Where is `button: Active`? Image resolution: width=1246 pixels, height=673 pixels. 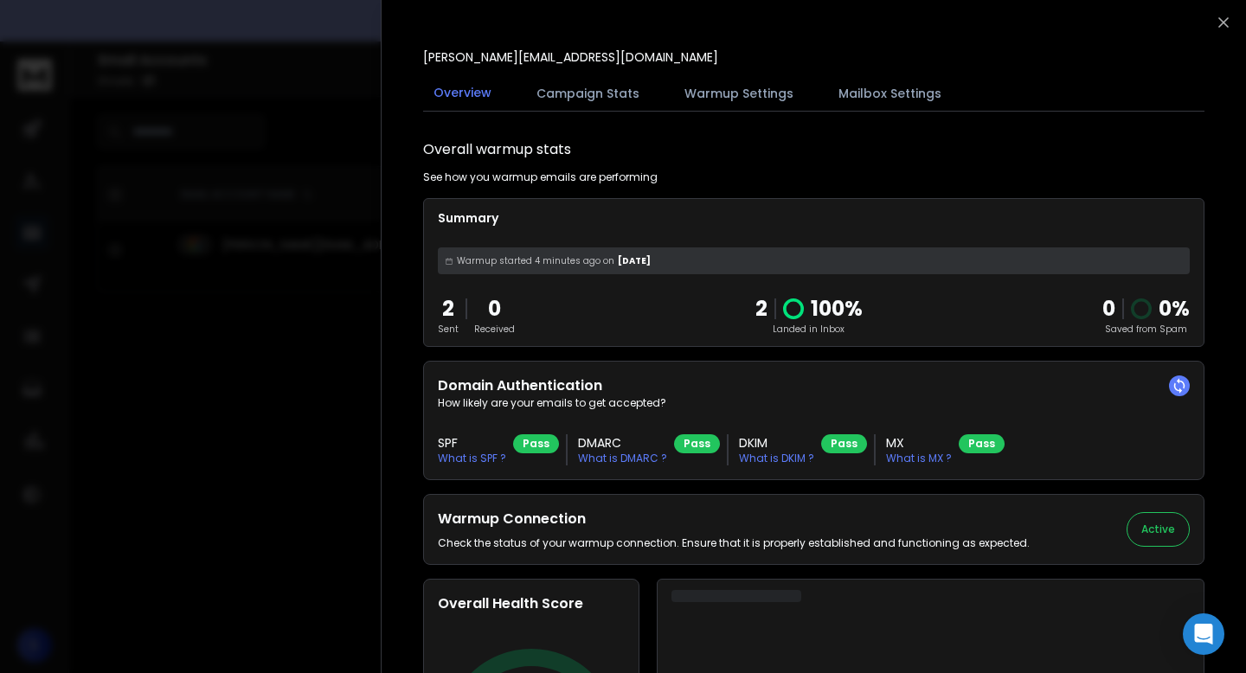
button: Active is located at coordinates (1157, 529).